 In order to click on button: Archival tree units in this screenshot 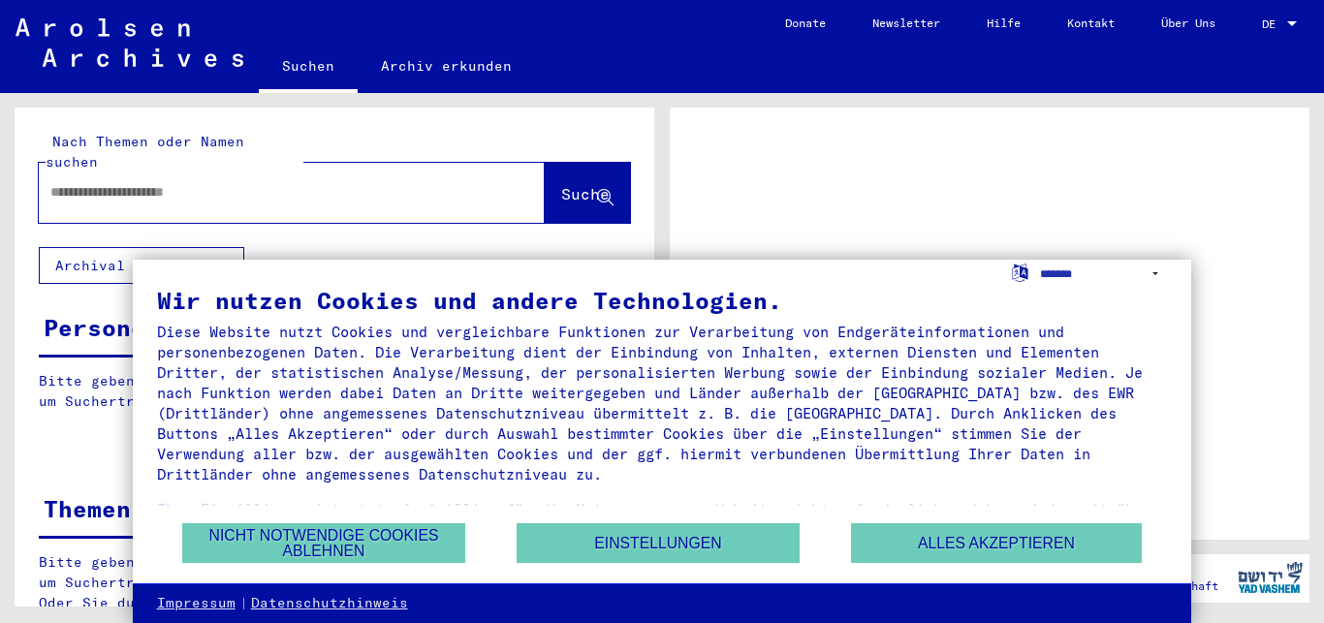, I will do `click(141, 265)`.